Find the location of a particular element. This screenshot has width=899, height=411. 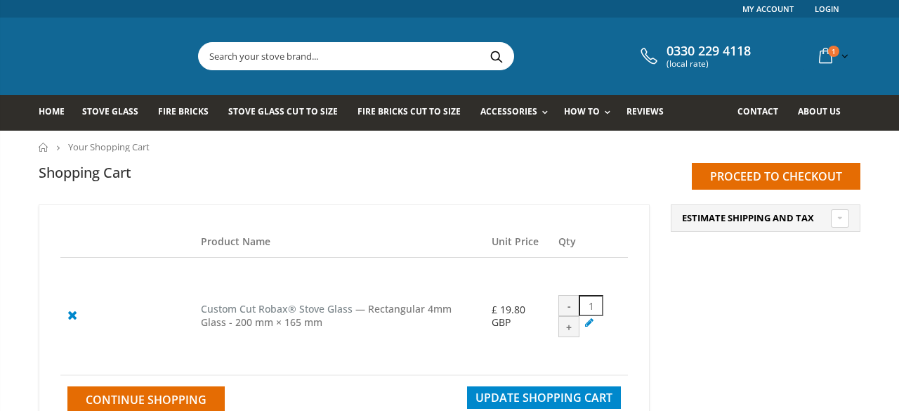

a: Fire Bricks Cut To Size is located at coordinates (414, 112).